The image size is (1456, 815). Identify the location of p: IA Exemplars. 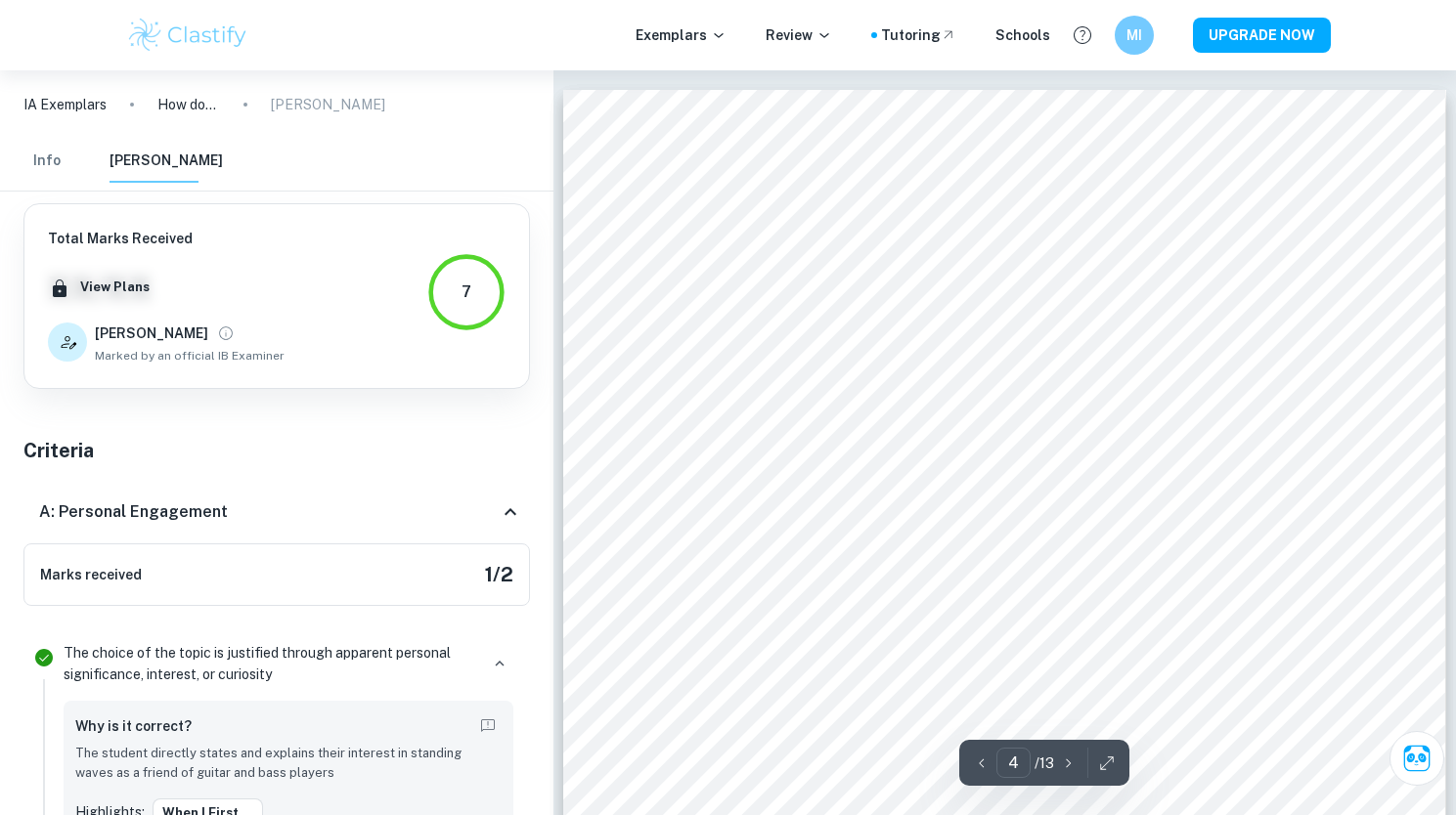
(65, 105).